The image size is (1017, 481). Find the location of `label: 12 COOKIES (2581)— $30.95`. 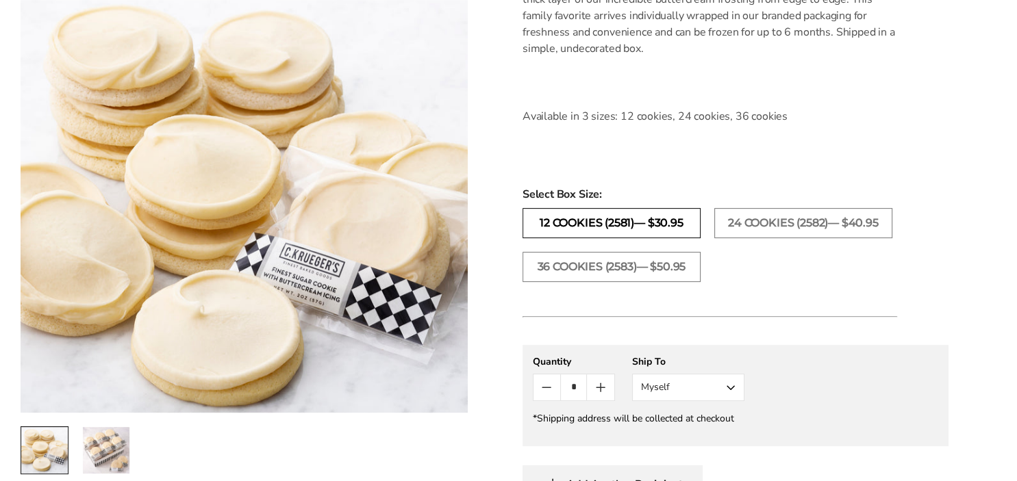

label: 12 COOKIES (2581)— $30.95 is located at coordinates (611, 223).